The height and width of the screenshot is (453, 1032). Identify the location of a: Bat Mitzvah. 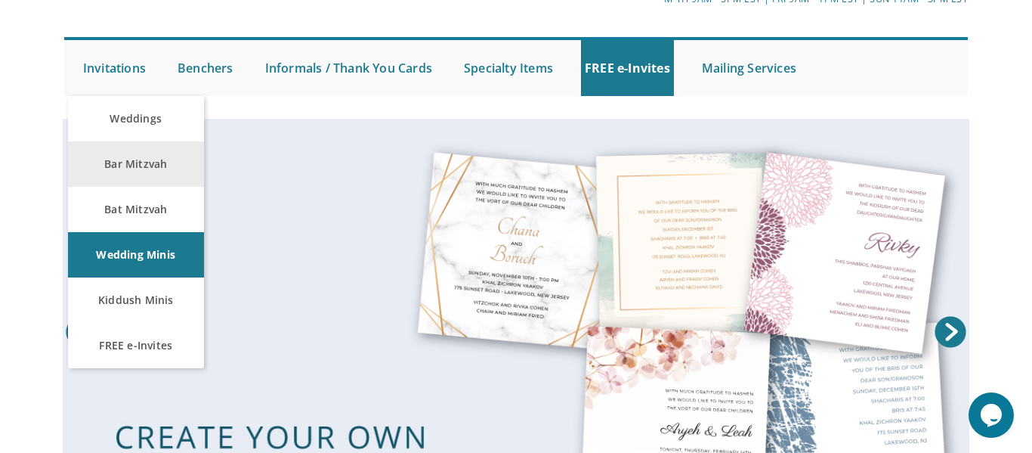
(136, 209).